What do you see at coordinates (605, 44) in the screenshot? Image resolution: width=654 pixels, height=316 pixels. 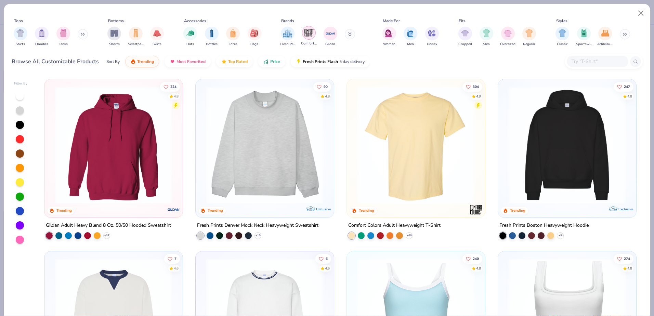 I see `span: Athleisure` at bounding box center [605, 44].